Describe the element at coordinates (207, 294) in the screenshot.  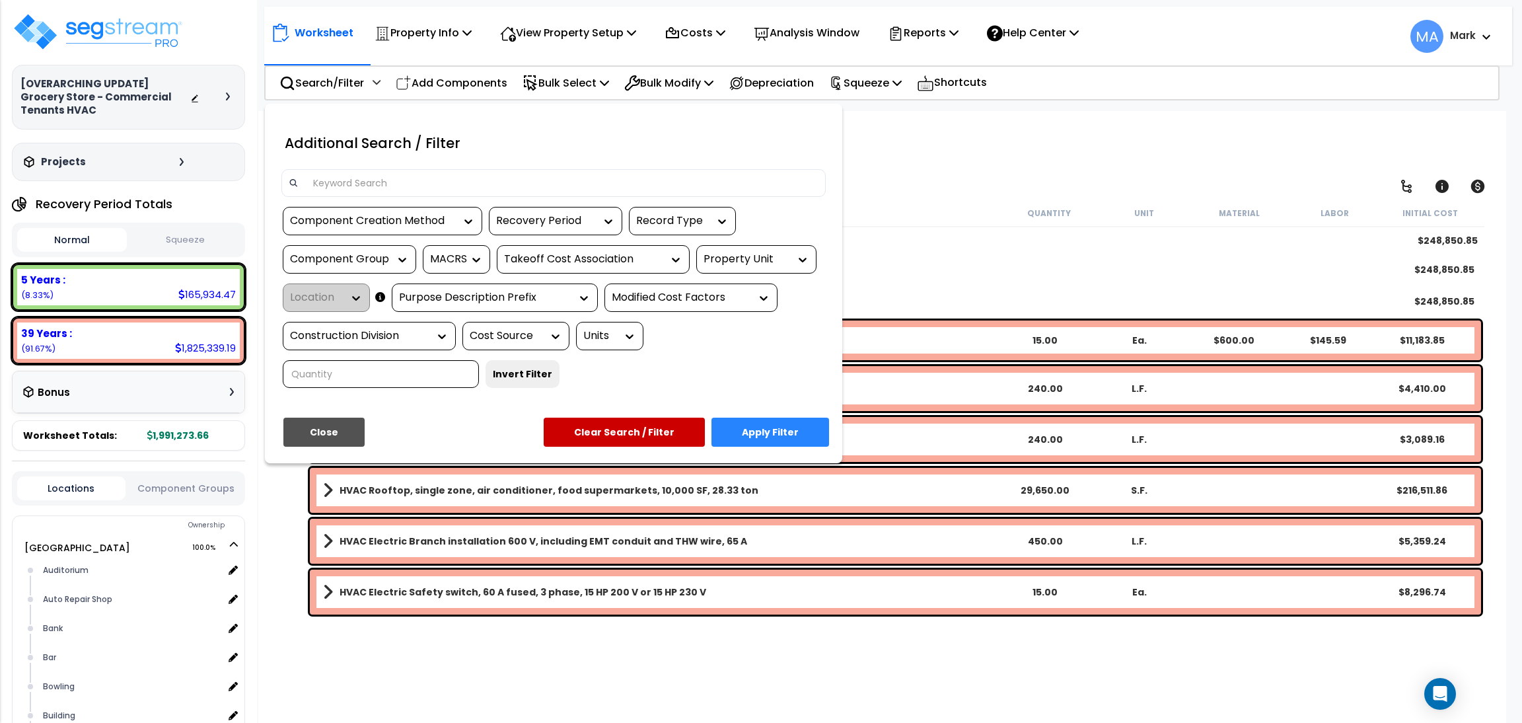
I see `div: 165,934.47` at that location.